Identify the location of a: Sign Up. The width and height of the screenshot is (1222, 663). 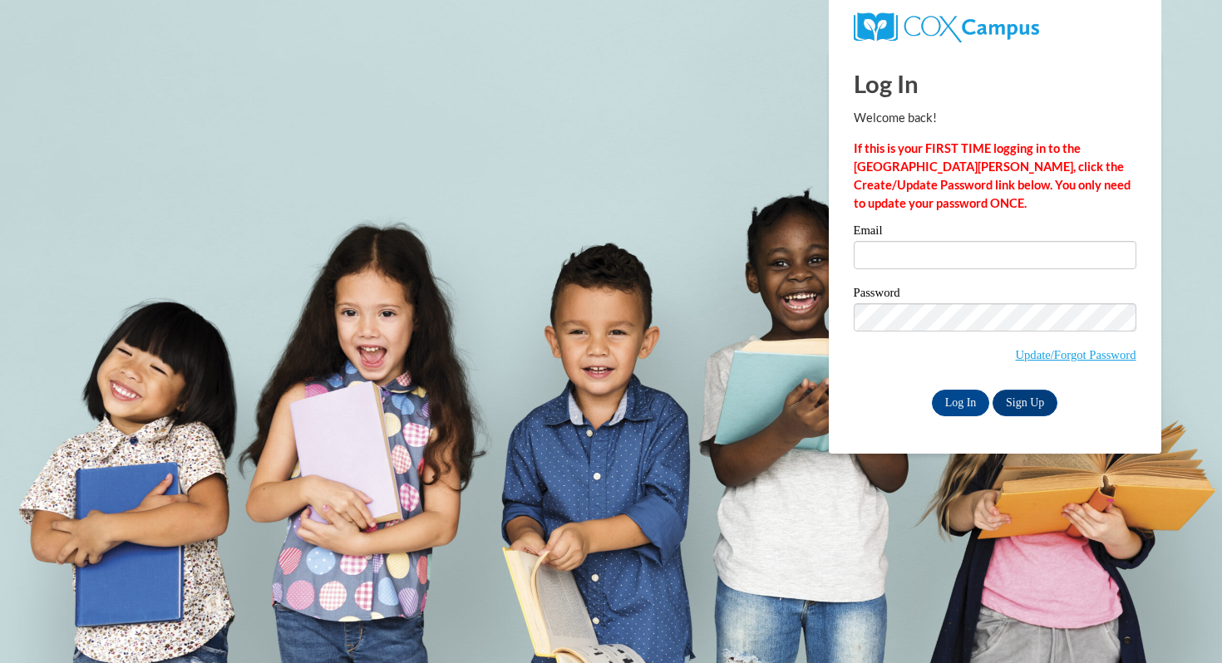
(1025, 403).